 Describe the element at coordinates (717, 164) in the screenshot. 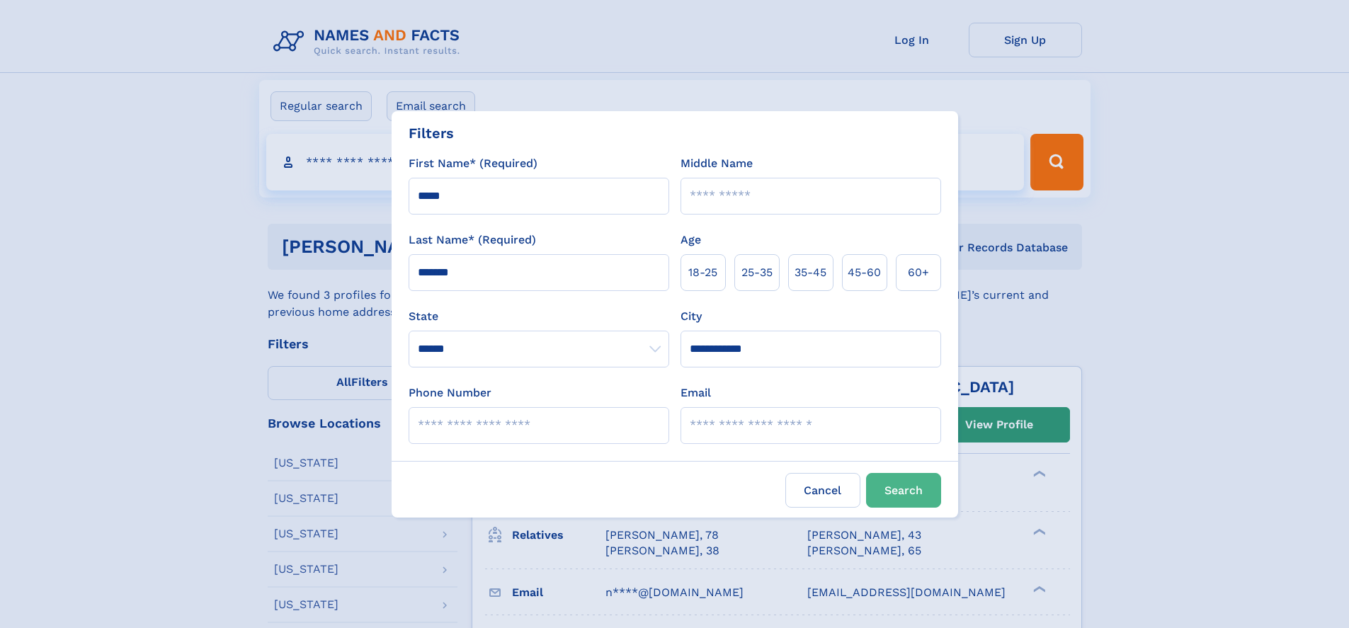

I see `label: Middle Name` at that location.